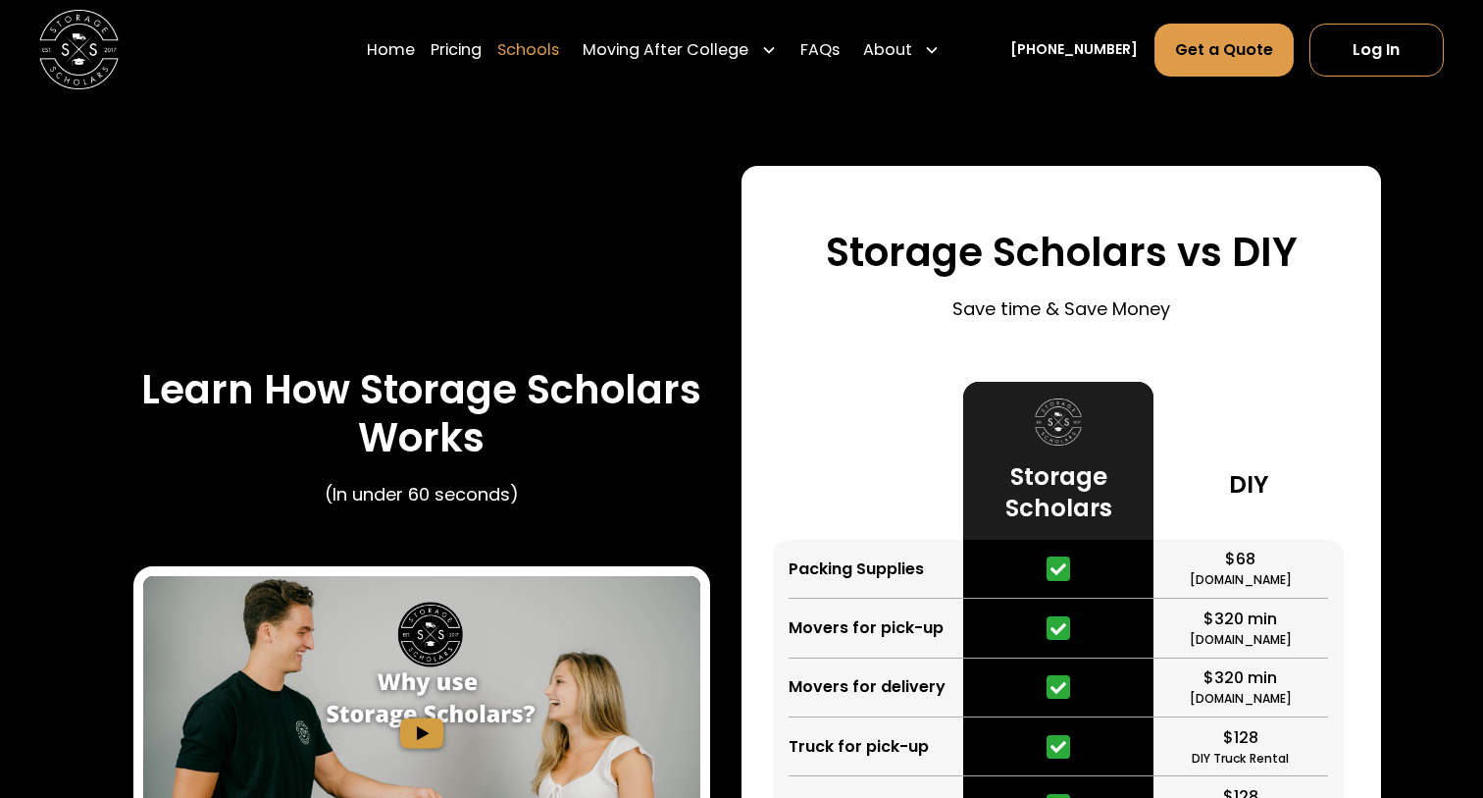 This screenshot has width=1483, height=798. What do you see at coordinates (422, 413) in the screenshot?
I see `h3: Learn How Storage Scholars Works` at bounding box center [422, 413].